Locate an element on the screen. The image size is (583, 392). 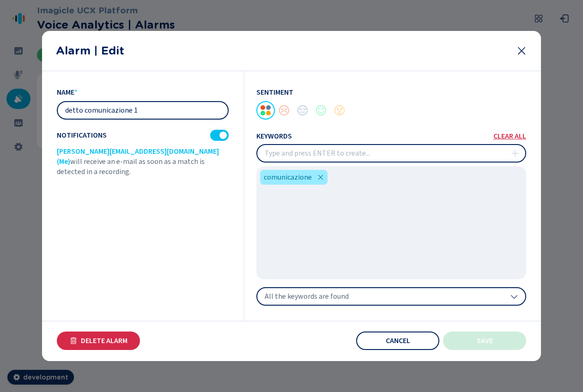
svg: chevron-down is located at coordinates (514, 297).